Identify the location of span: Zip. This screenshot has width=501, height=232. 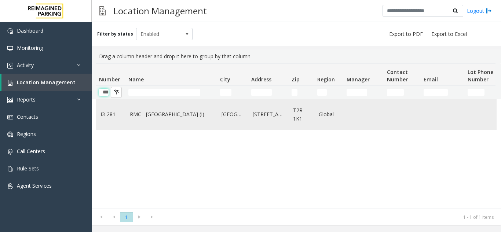
(296, 79).